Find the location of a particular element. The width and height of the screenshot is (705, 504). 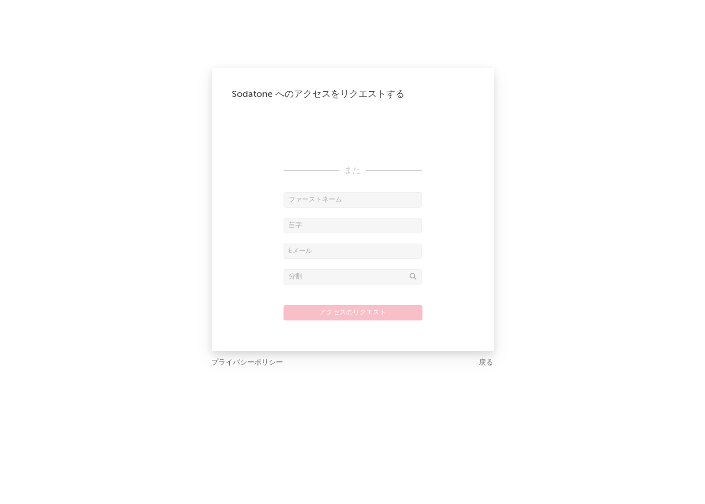

a: プライバシーポリシー is located at coordinates (248, 362).